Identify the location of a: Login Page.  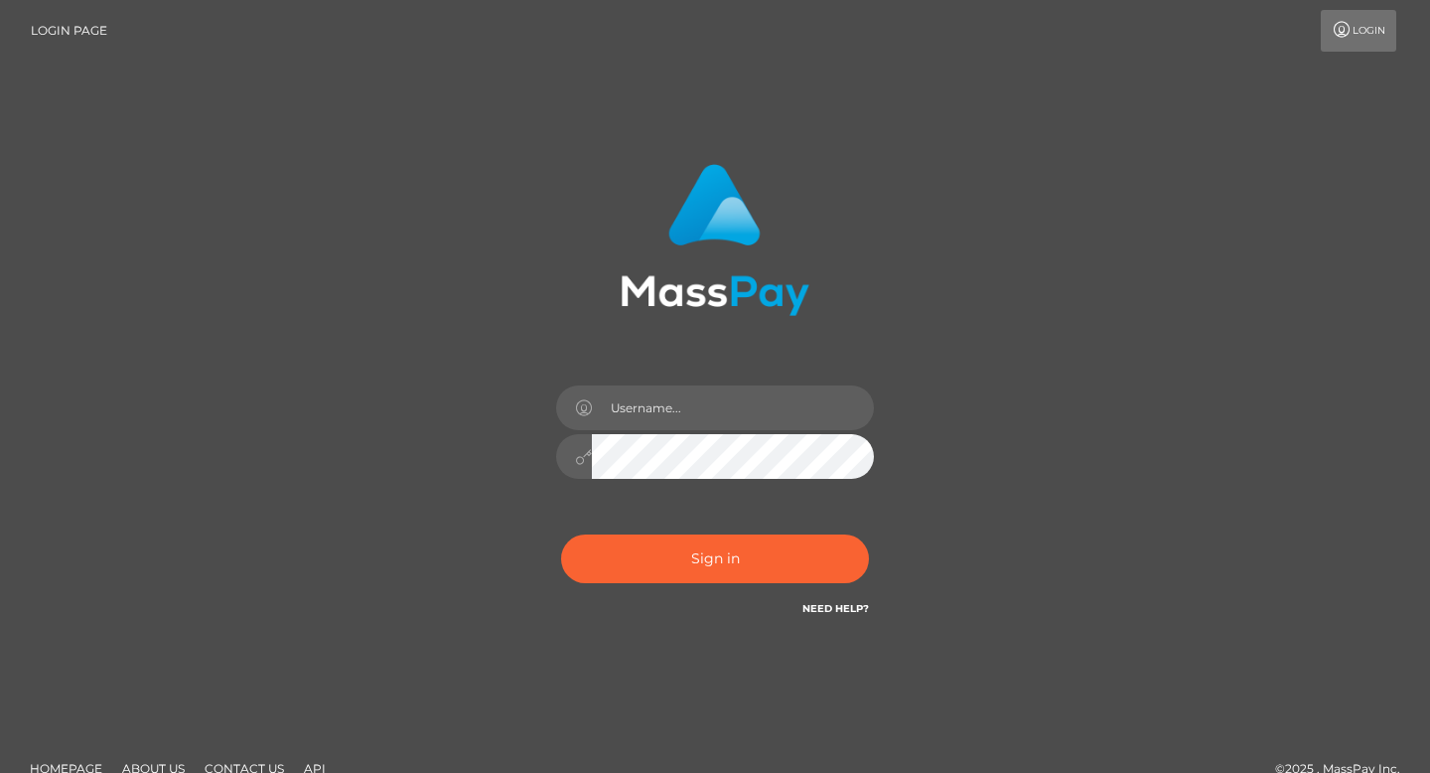
(69, 31).